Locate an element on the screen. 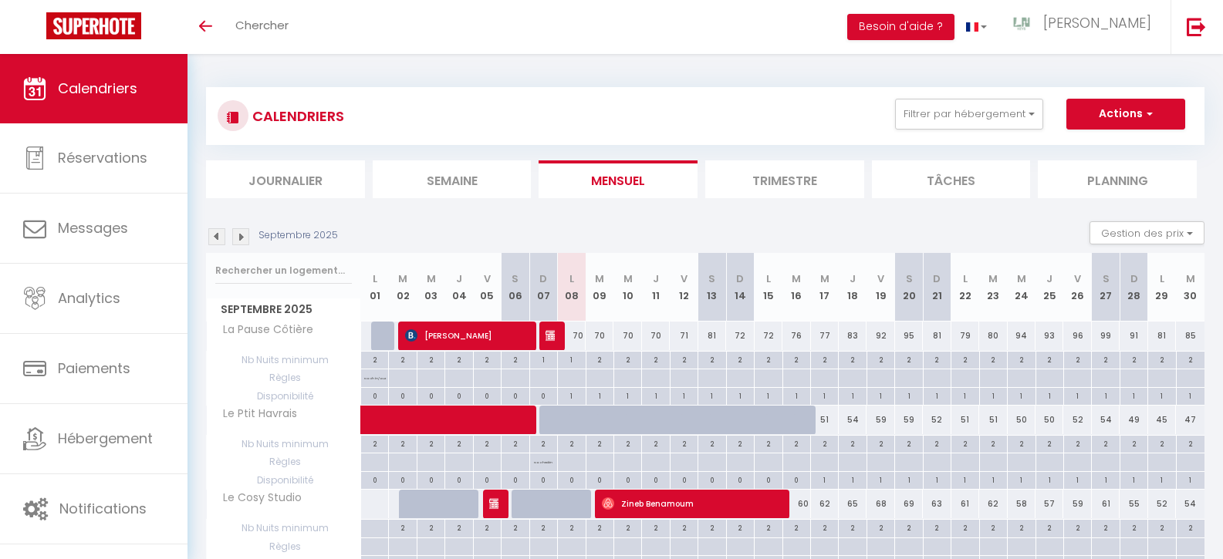 The image size is (1223, 559). th: 23 is located at coordinates (993, 287).